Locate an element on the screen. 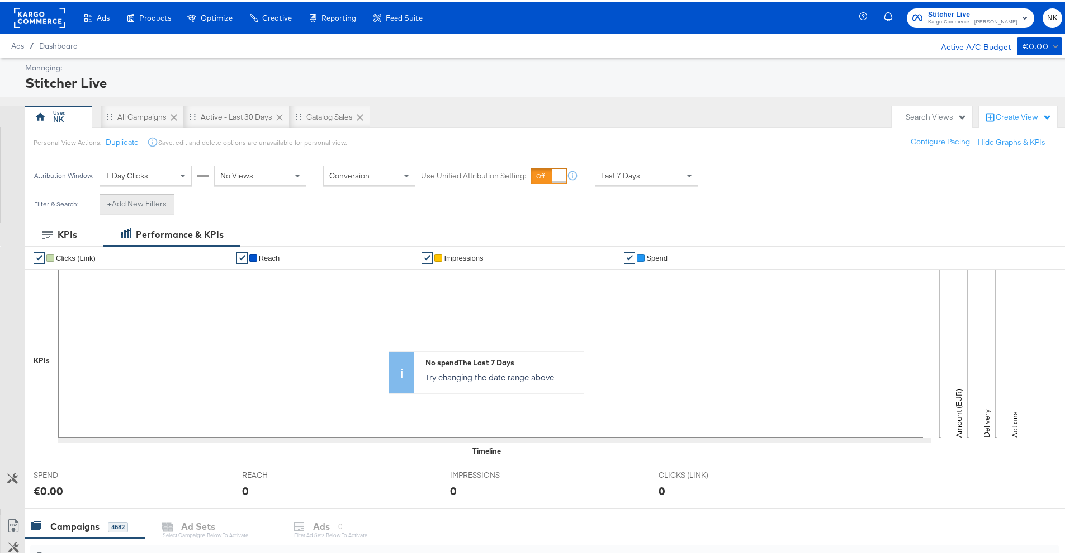  p: Try changing the date range above is located at coordinates (502, 375).